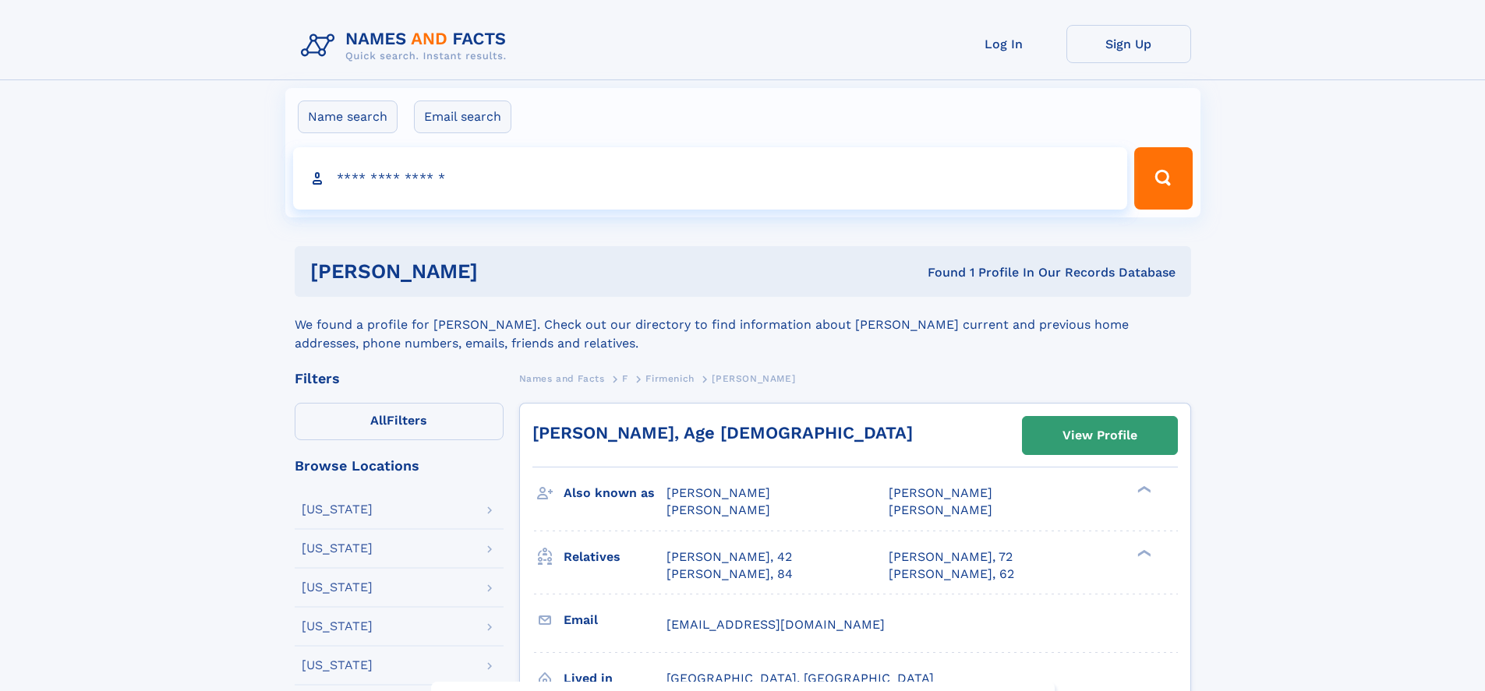  Describe the element at coordinates (348, 117) in the screenshot. I see `label: Name search` at that location.